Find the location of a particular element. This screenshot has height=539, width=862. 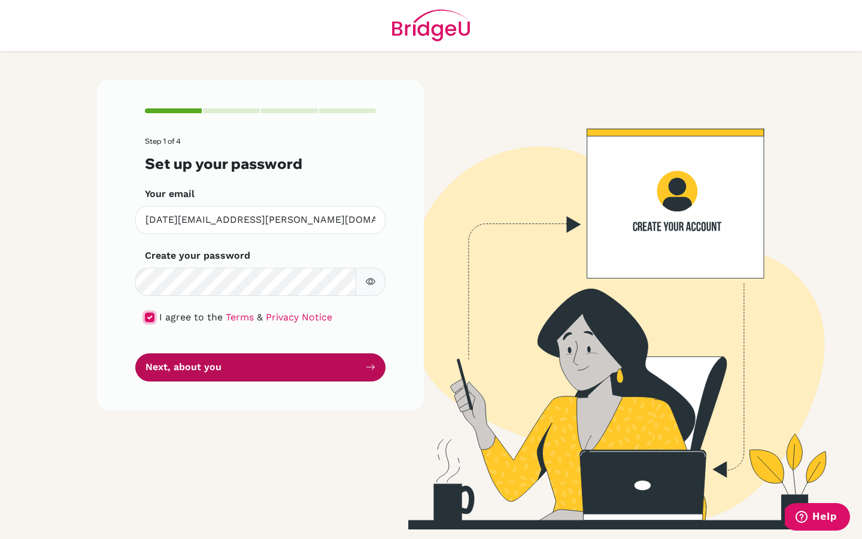

label: Your email is located at coordinates (169, 194).